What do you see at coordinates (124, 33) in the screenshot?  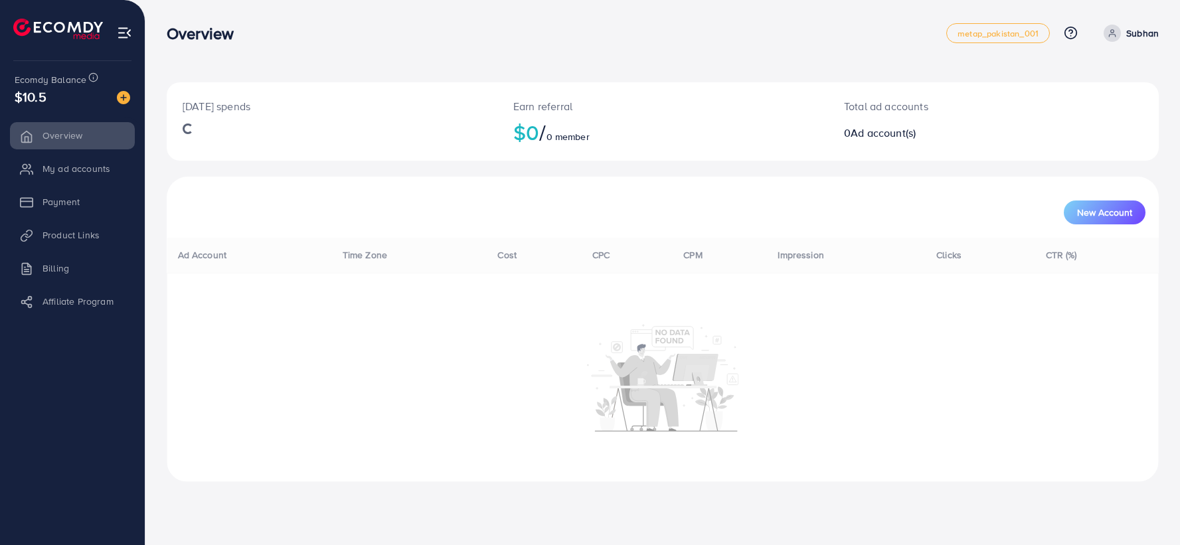 I see `img: menu` at bounding box center [124, 33].